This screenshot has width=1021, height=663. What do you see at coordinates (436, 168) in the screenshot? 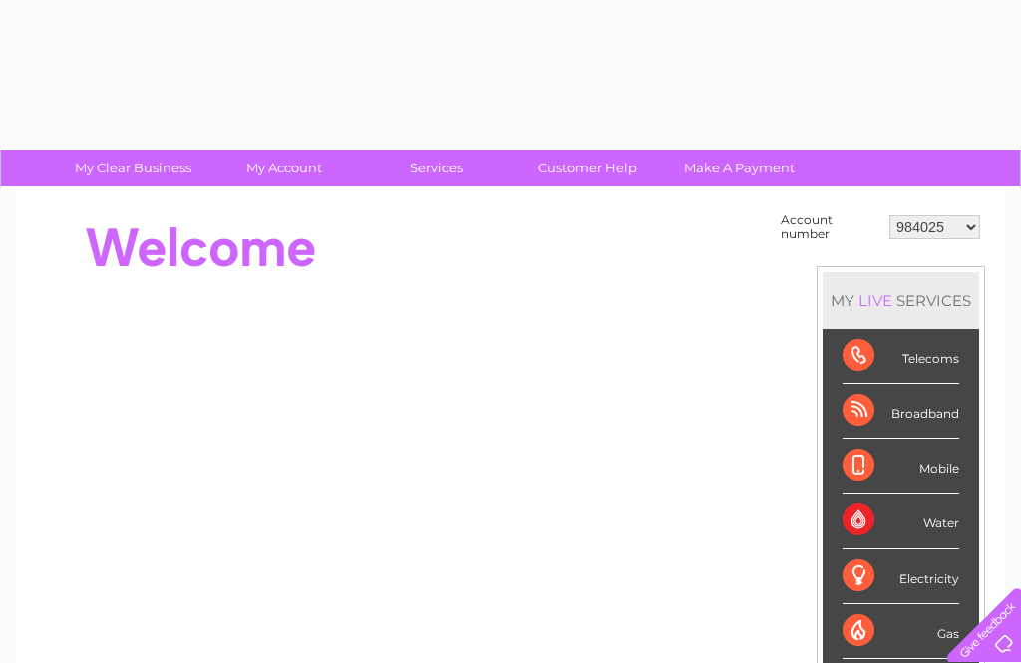
I see `a: Services` at bounding box center [436, 168].